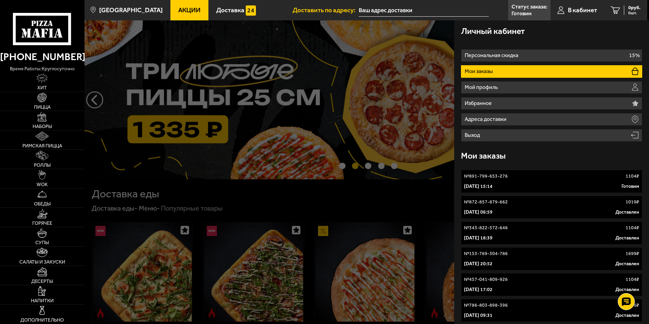 The width and height of the screenshot is (649, 324). What do you see at coordinates (230, 10) in the screenshot?
I see `span: Доставка` at bounding box center [230, 10].